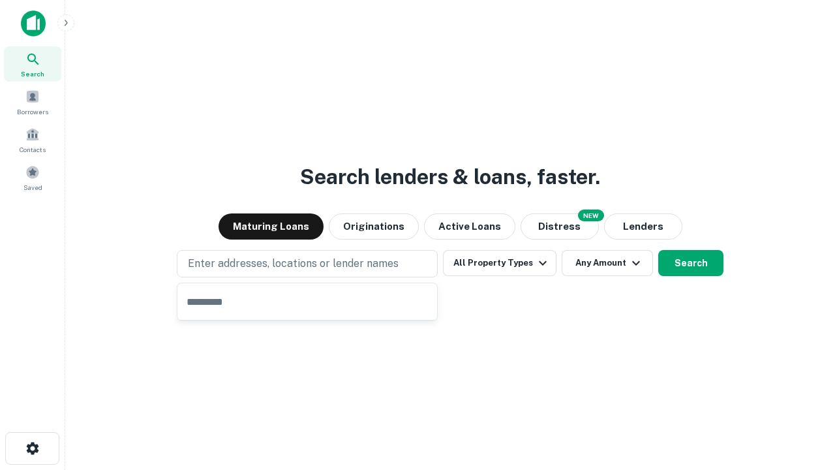 Image resolution: width=835 pixels, height=470 pixels. What do you see at coordinates (293, 264) in the screenshot?
I see `p: Enter addresses, locations or lender names` at bounding box center [293, 264].